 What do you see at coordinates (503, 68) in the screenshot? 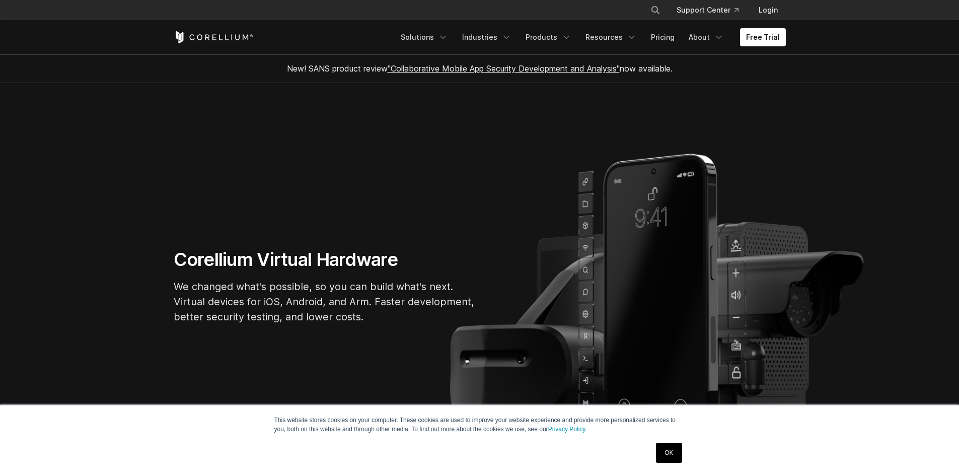
I see `a: "Collaborative Mobile App Security Development and Analysis"` at bounding box center [503, 68].